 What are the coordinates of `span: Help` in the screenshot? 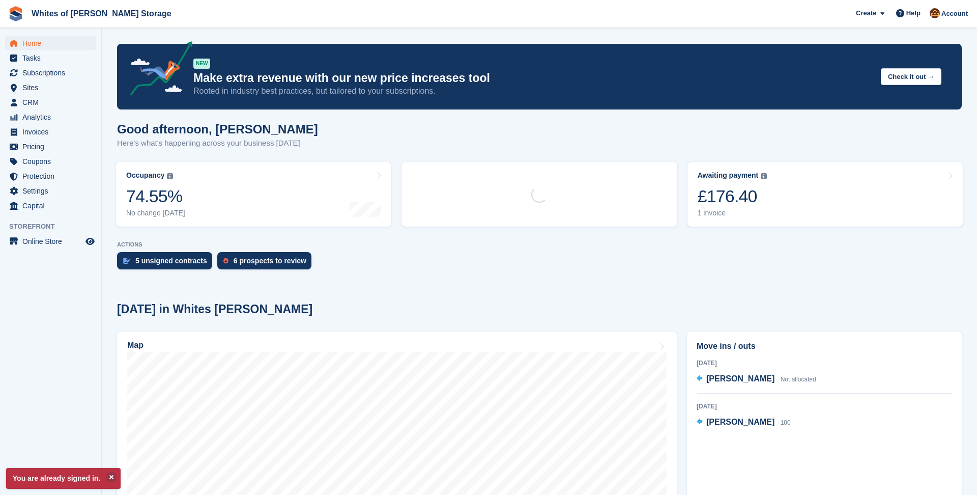 It's located at (914, 13).